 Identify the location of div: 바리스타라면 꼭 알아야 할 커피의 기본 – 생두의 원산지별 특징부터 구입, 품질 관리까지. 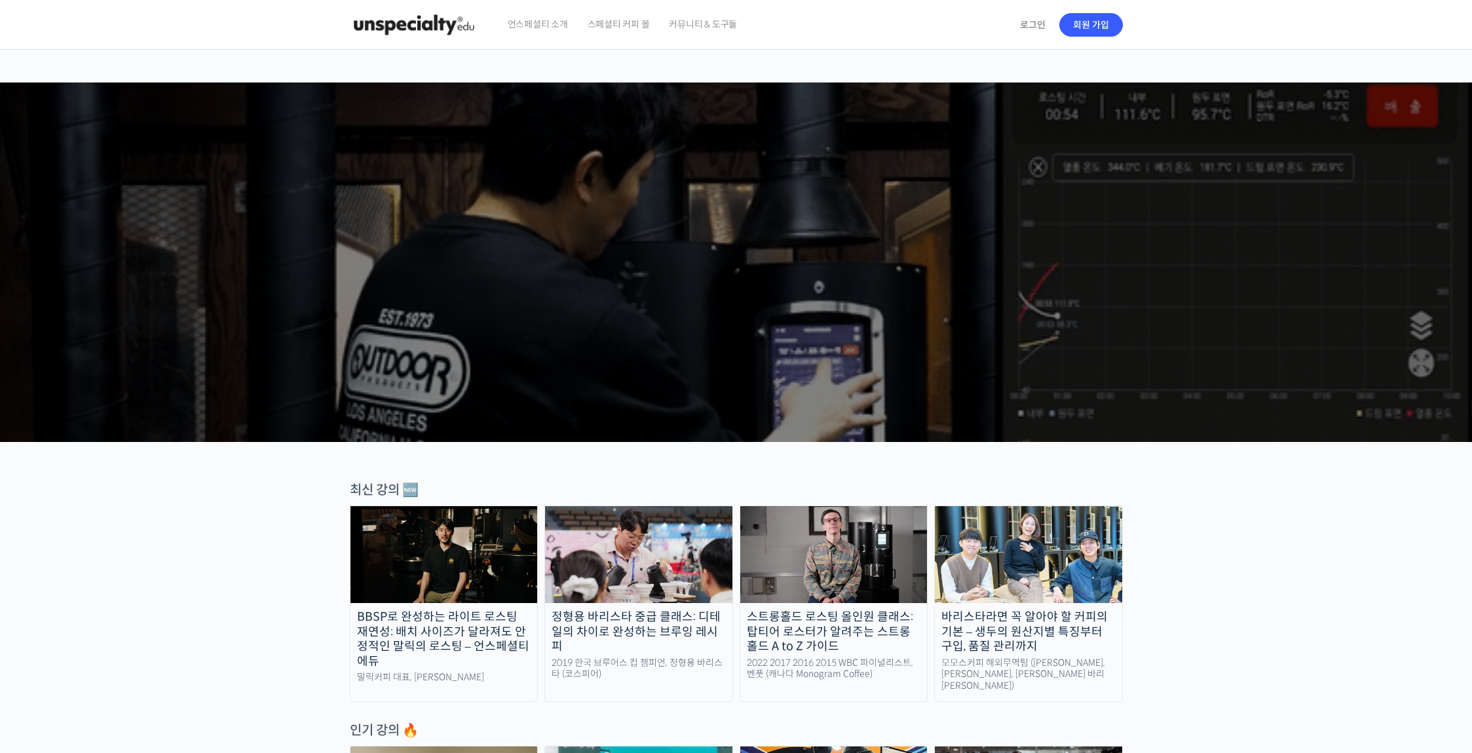
(1029, 632).